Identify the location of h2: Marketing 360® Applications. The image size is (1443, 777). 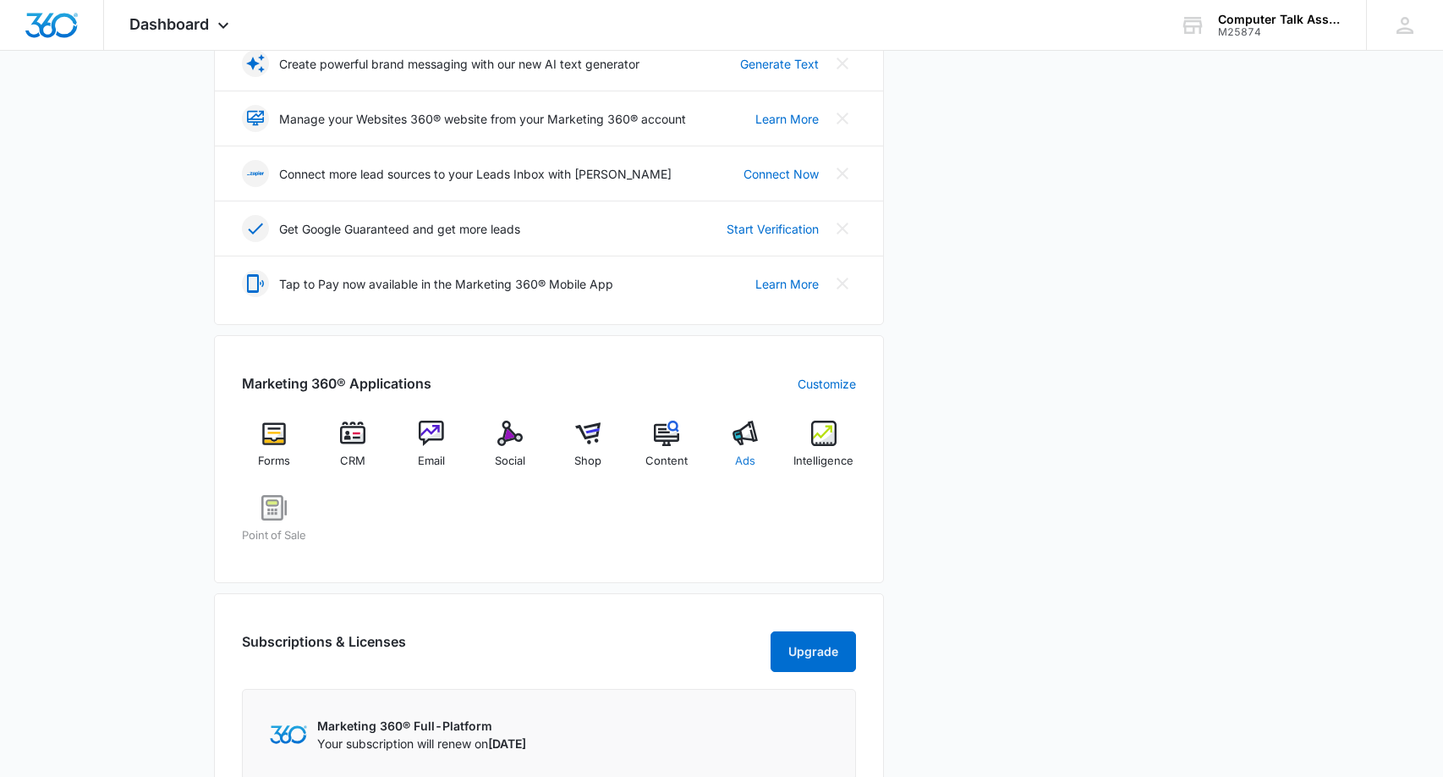
(337, 383).